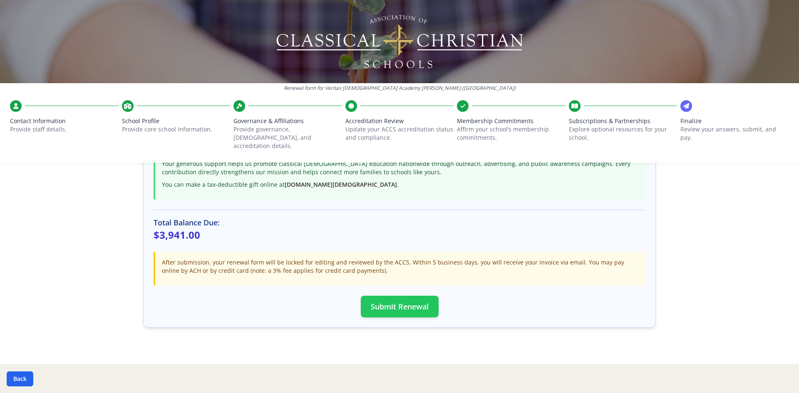  What do you see at coordinates (400, 307) in the screenshot?
I see `button: Submit Renewal` at bounding box center [400, 307].